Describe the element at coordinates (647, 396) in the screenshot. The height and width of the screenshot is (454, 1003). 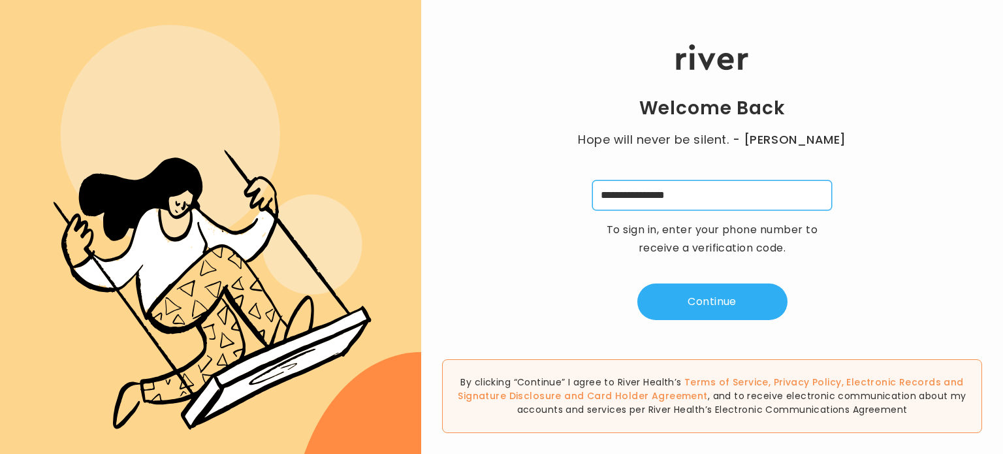
I see `a: Card Holder Agreement` at that location.